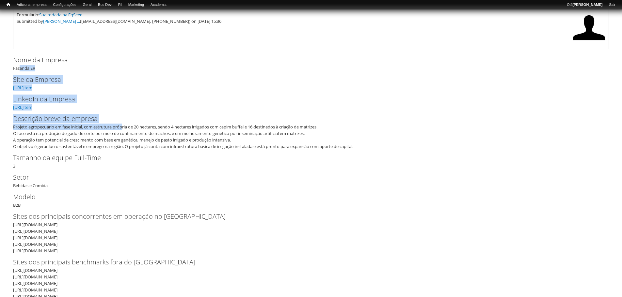 The width and height of the screenshot is (622, 297). Describe the element at coordinates (87, 5) in the screenshot. I see `a: Geral` at that location.